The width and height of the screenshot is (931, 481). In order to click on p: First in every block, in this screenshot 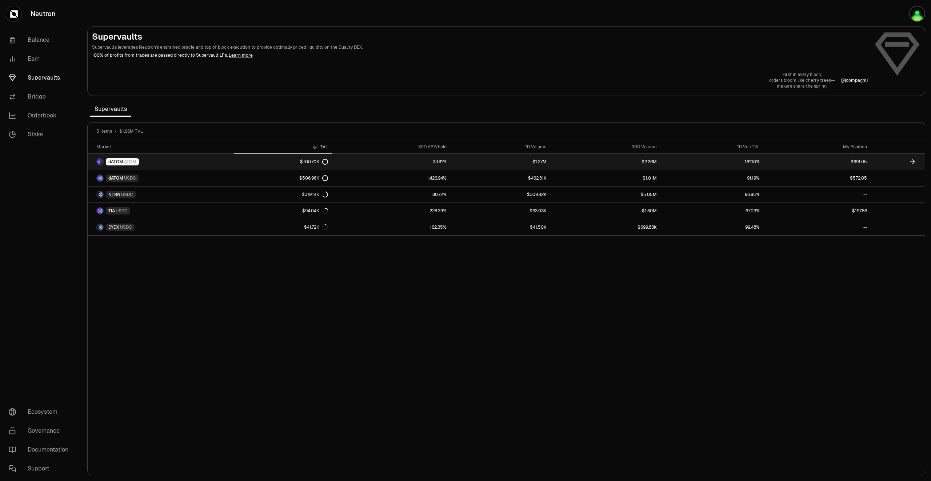, I will do `click(802, 75)`.